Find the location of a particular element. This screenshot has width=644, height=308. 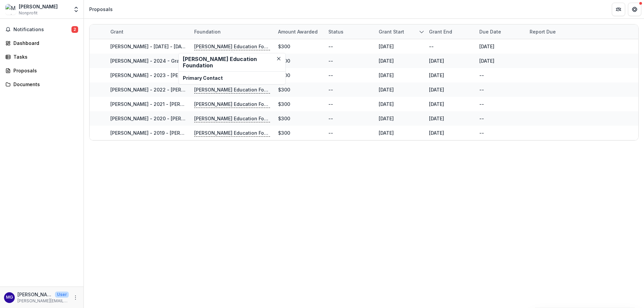

button: Get Help is located at coordinates (635, 9).